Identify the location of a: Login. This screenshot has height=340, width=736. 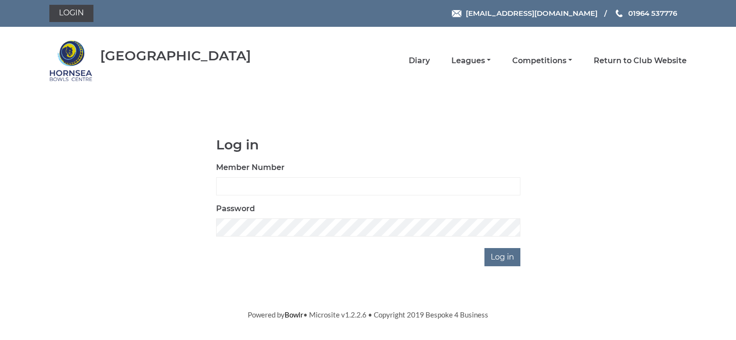
(71, 13).